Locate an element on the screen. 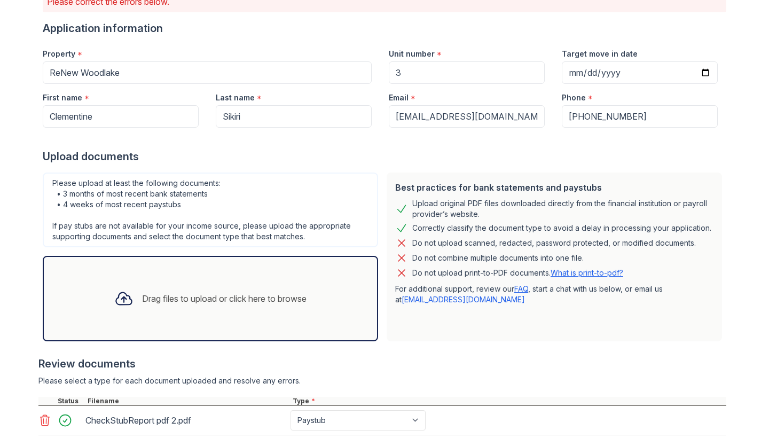 This screenshot has height=438, width=769. div: Upload documents is located at coordinates (385, 157).